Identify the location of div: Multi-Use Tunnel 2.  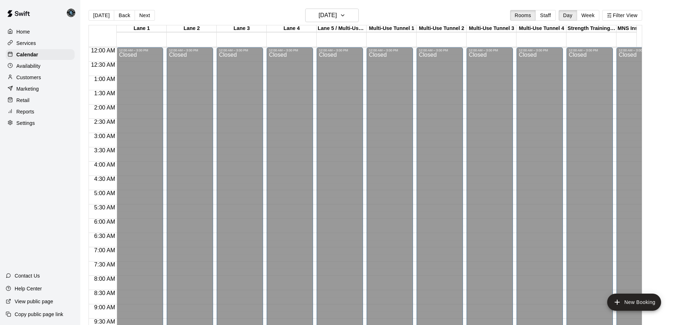
(442, 29).